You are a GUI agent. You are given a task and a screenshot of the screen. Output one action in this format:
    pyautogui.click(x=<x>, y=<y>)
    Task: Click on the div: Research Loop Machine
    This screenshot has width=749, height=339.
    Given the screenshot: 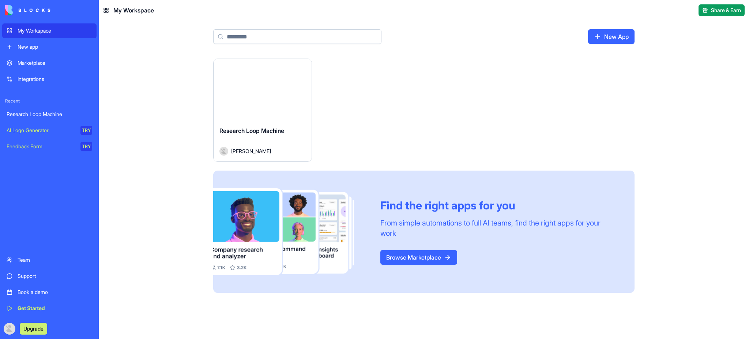 What is the action you would take?
    pyautogui.click(x=49, y=114)
    